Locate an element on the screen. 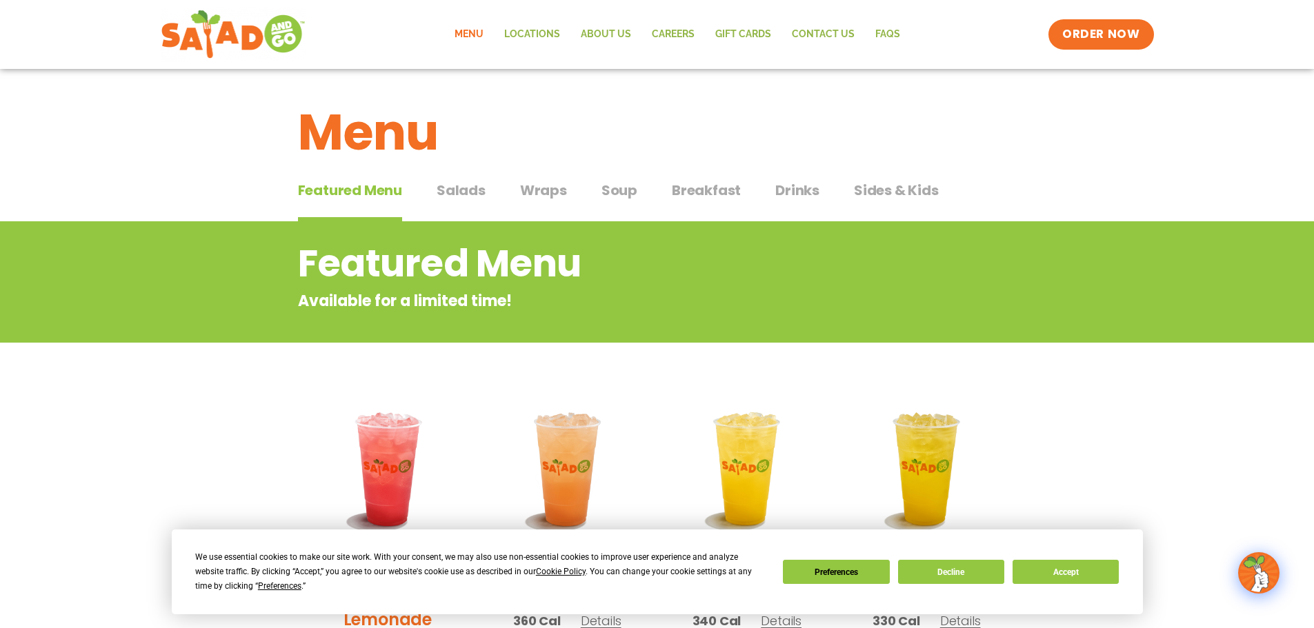 This screenshot has width=1314, height=628. span: Wraps is located at coordinates (544, 190).